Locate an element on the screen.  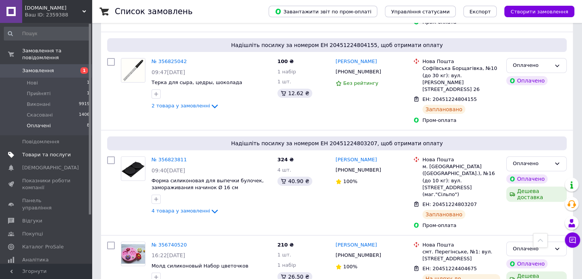
span: Товари та послуги is located at coordinates (46, 155).